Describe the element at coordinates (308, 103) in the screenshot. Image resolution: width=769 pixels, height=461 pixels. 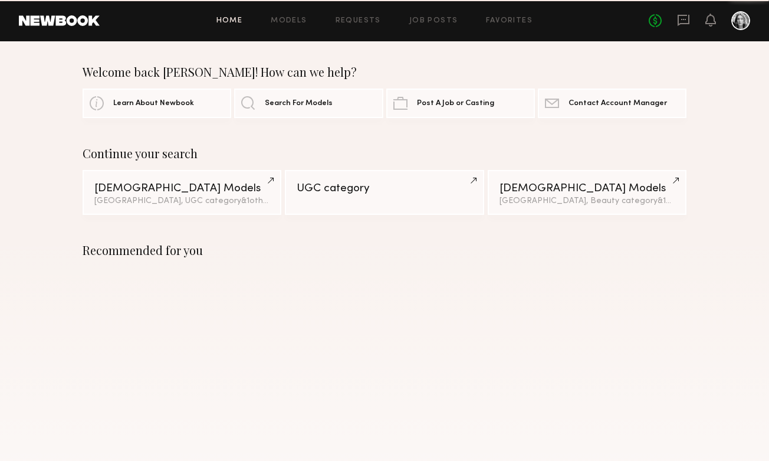
I see `a: Search For Models` at that location.